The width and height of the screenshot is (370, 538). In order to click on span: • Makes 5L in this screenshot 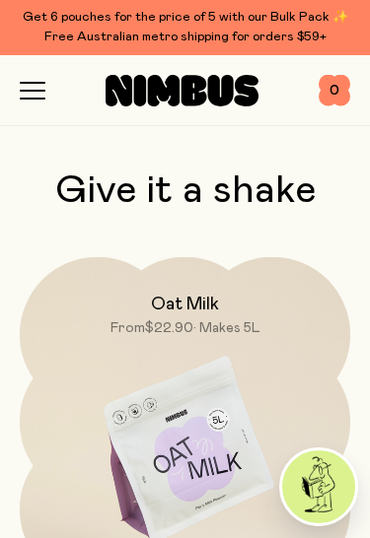, I will do `click(227, 328)`.